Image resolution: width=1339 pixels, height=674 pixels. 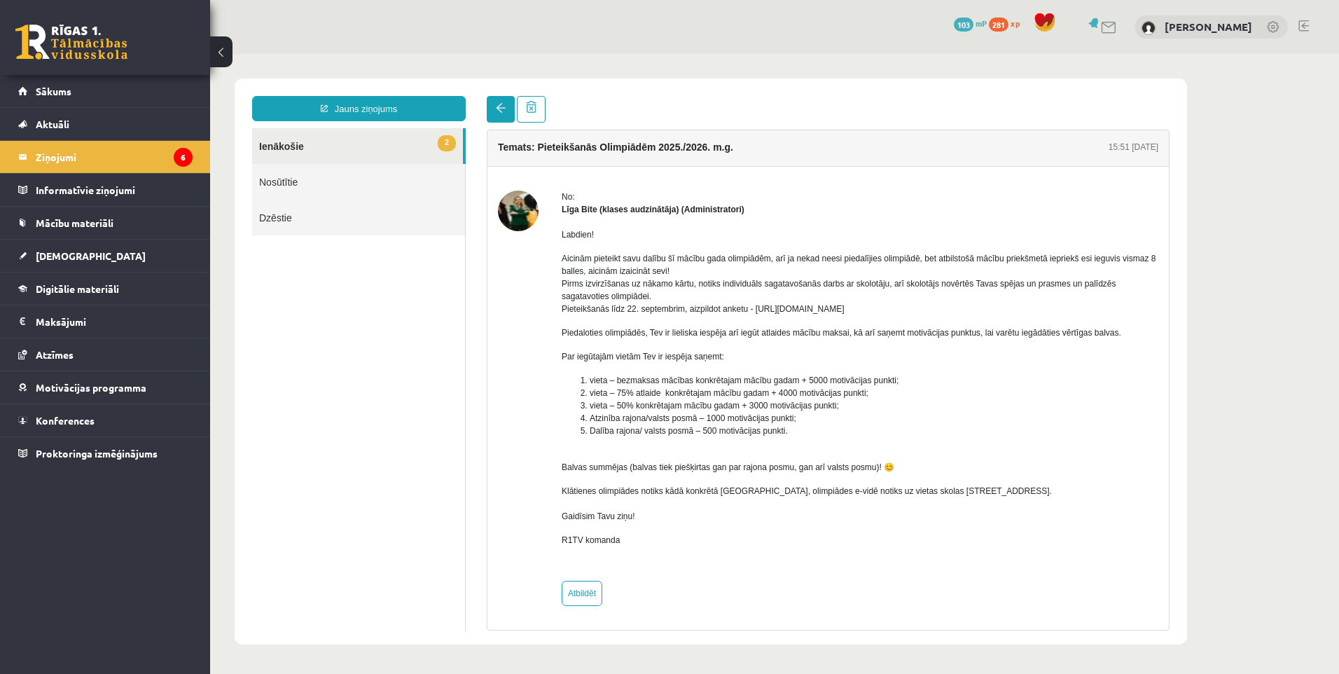 What do you see at coordinates (105, 321) in the screenshot?
I see `a: Maksājumi` at bounding box center [105, 321].